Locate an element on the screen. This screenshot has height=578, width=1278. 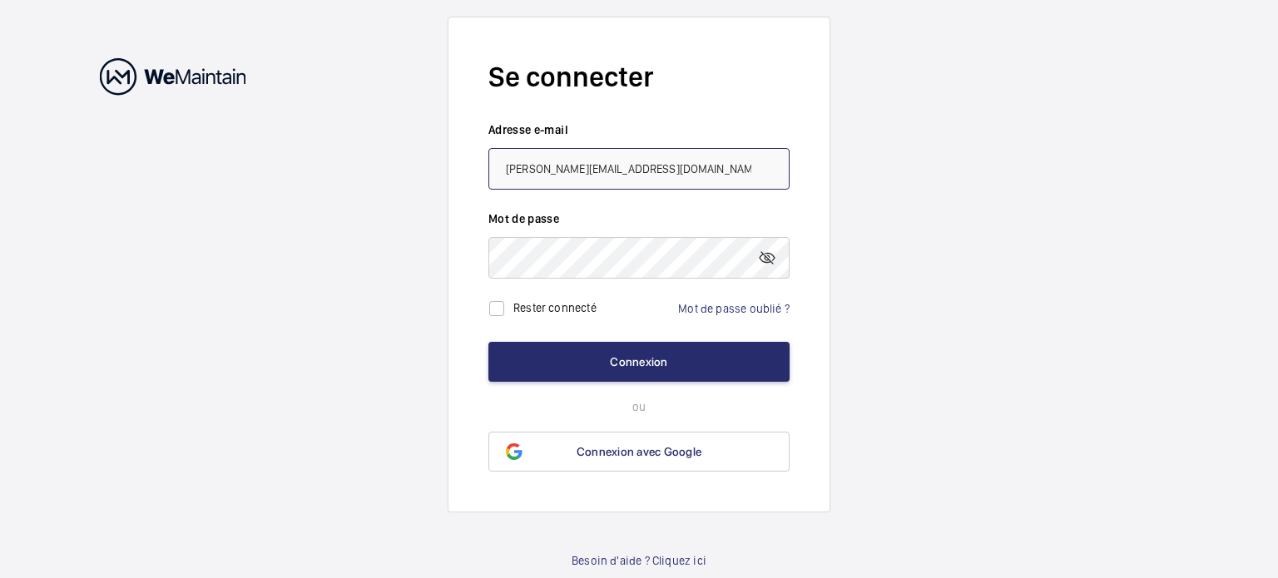
a: Besoin d'aide ? Cliquez ici is located at coordinates (639, 561).